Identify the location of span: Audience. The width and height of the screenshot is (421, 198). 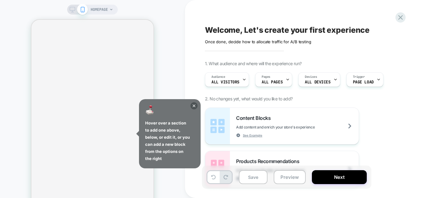
(218, 77).